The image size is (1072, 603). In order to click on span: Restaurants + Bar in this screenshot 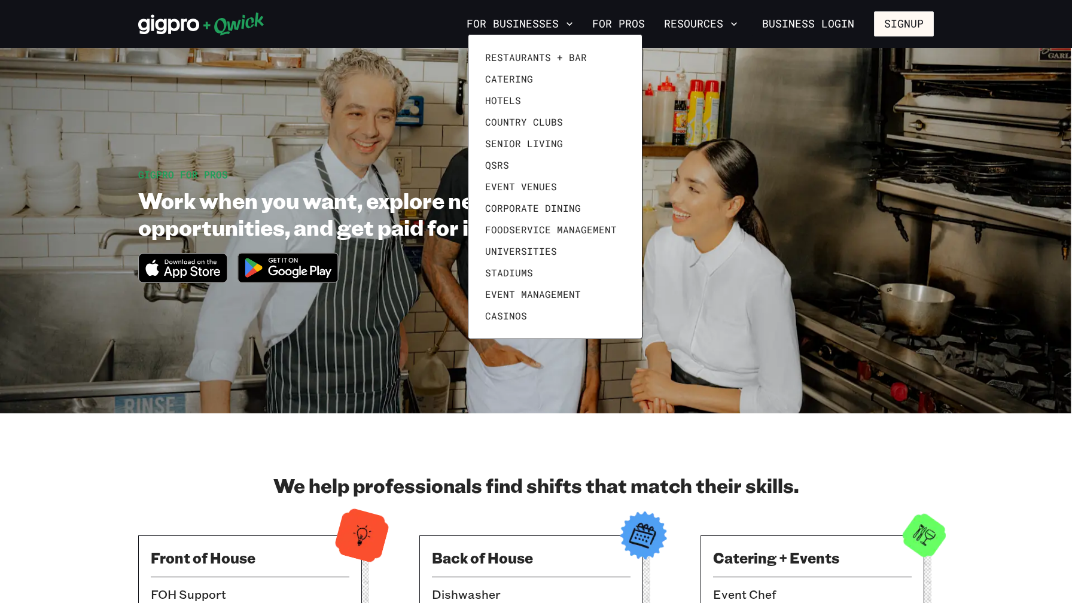, I will do `click(536, 57)`.